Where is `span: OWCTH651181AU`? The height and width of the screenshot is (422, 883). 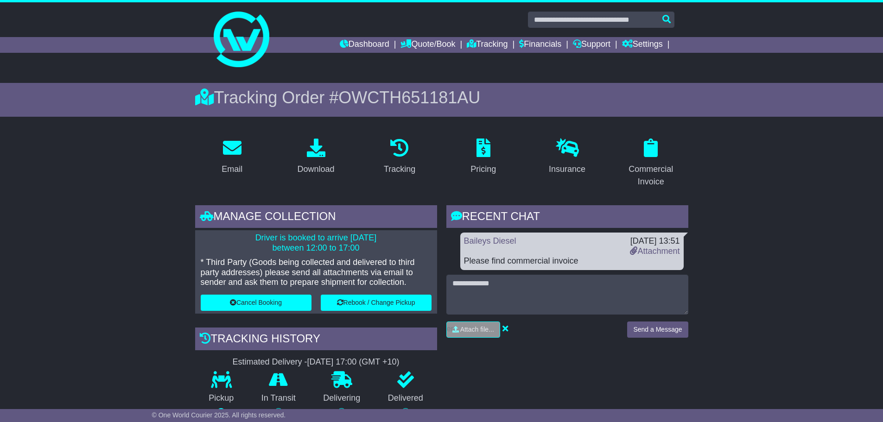
span: OWCTH651181AU is located at coordinates (409, 97).